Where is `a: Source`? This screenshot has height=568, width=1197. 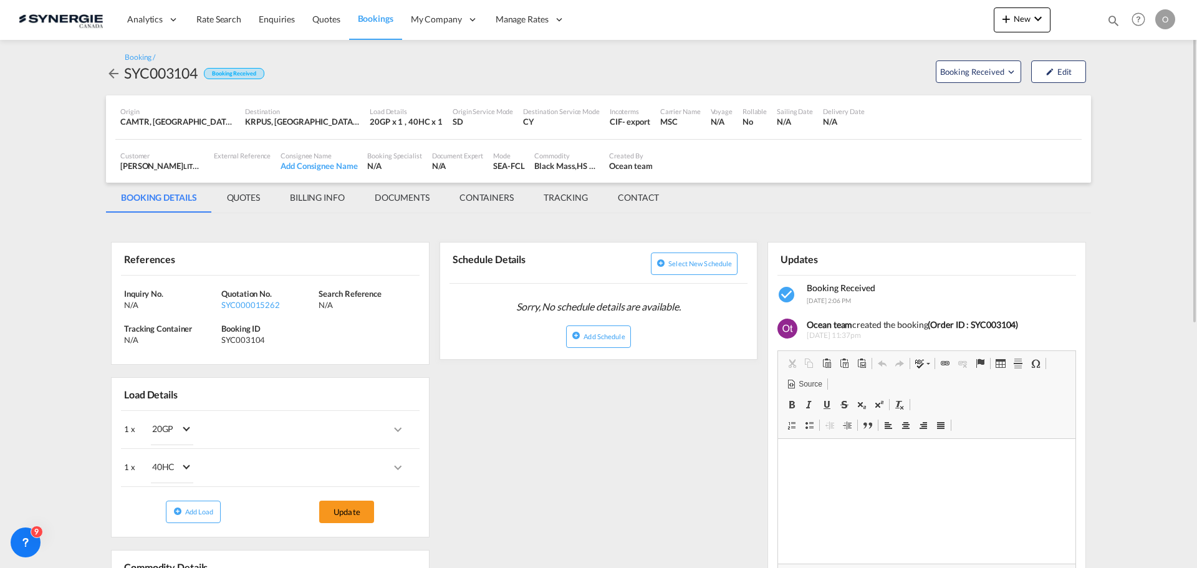 a: Source is located at coordinates (804, 384).